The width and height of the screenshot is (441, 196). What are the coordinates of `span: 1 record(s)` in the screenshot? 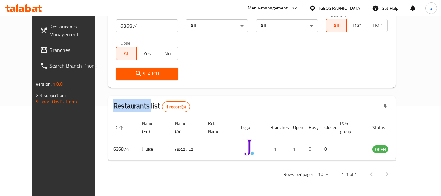 It's located at (176, 107).